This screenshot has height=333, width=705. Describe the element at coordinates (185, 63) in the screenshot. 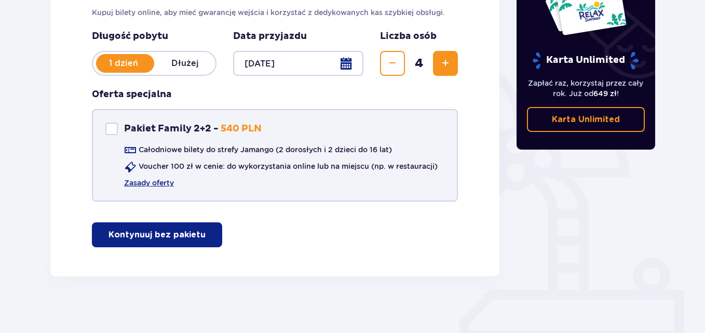

I see `p: Dłużej` at that location.